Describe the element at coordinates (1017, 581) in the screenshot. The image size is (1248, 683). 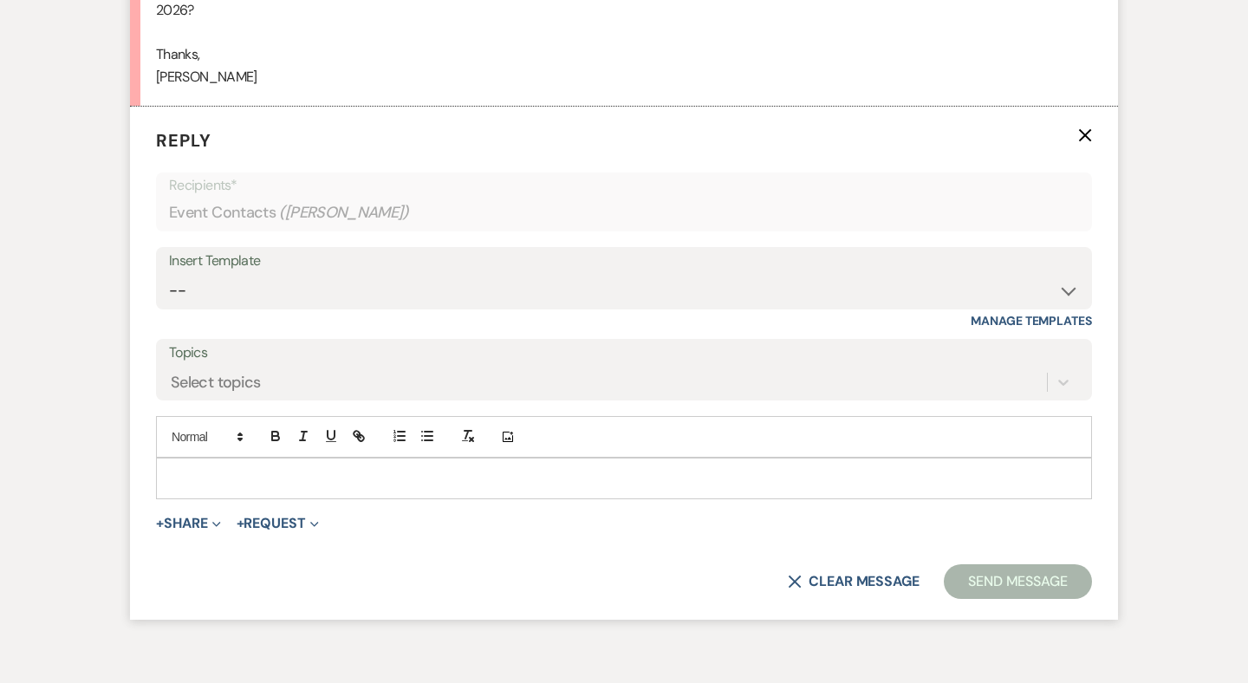
I see `button: Send Message` at that location.